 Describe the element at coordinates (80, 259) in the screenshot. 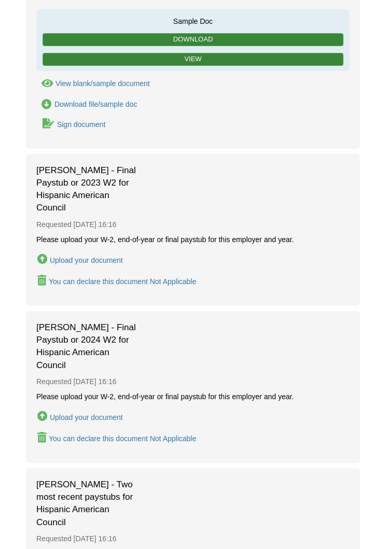

I see `button: Upload Eva Ramirez - Final Paystub or 2023 W2 for Hispanic American Council` at that location.